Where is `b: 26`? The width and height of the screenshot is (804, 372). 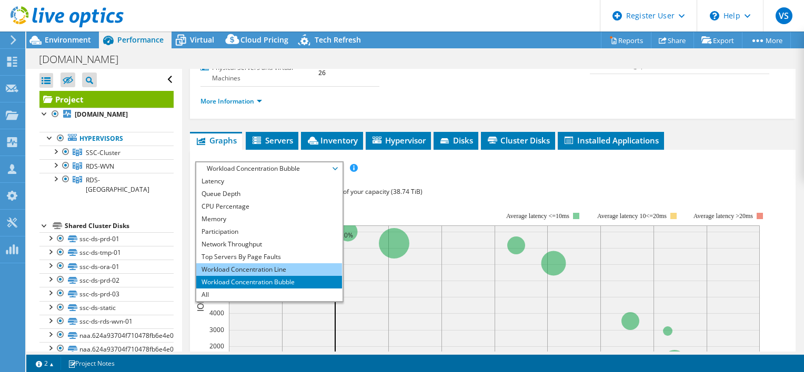
b: 26 is located at coordinates (322, 73).